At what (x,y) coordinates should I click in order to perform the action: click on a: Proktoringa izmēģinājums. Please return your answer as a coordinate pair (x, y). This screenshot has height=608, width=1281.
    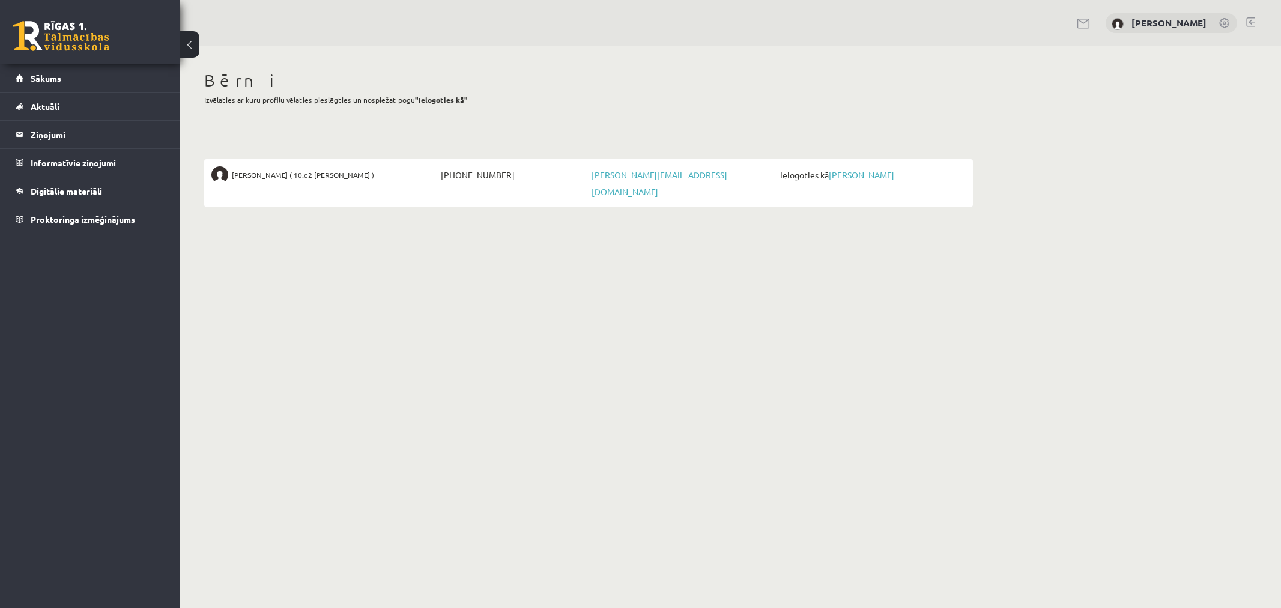
    Looking at the image, I should click on (90, 219).